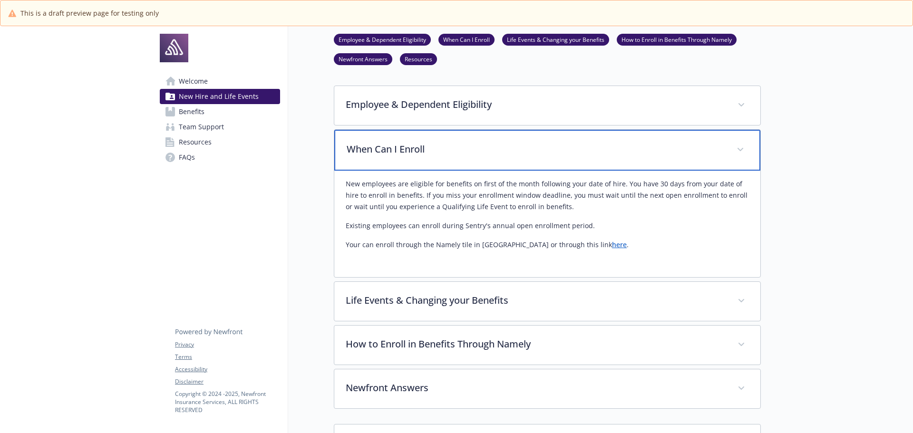  Describe the element at coordinates (192, 112) in the screenshot. I see `span: Benefits` at that location.